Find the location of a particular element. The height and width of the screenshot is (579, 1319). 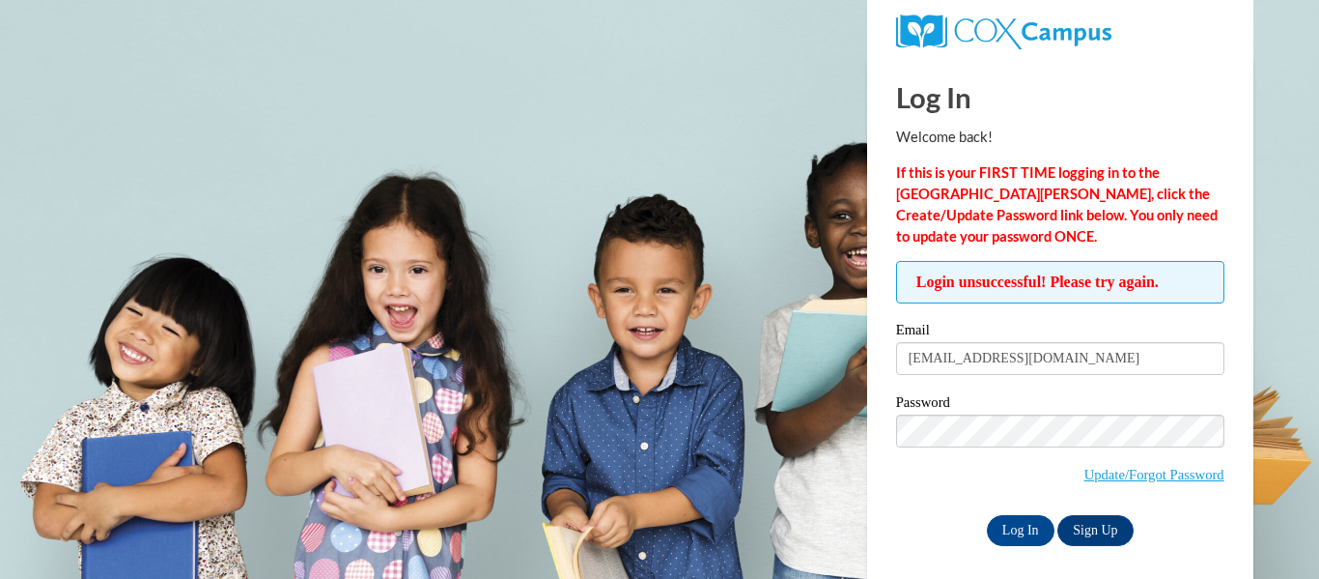

p: Welcome back! is located at coordinates (1061, 137).